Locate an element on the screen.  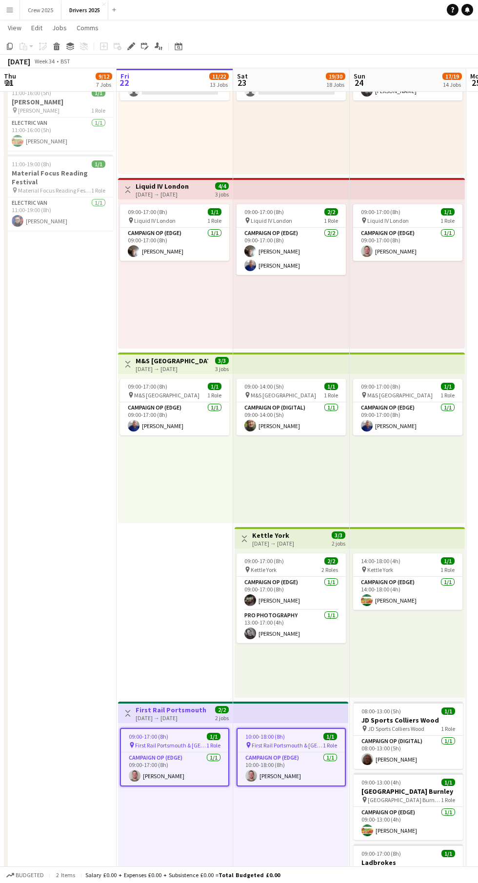
div: 08:00-13:00 (5h)1/1JD Sports Colliers Wood JD Sports Colliers Wood1 RoleCampaign Op (Digital)1/10... is located at coordinates (408, 735).